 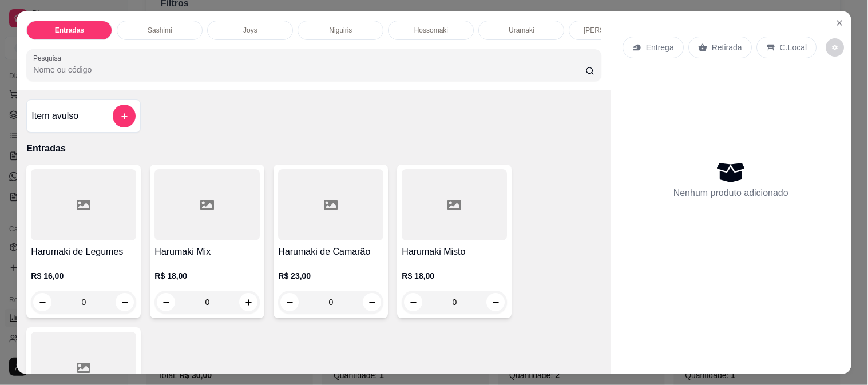 What do you see at coordinates (83, 276) in the screenshot?
I see `p: R$ 16,00` at bounding box center [83, 276].